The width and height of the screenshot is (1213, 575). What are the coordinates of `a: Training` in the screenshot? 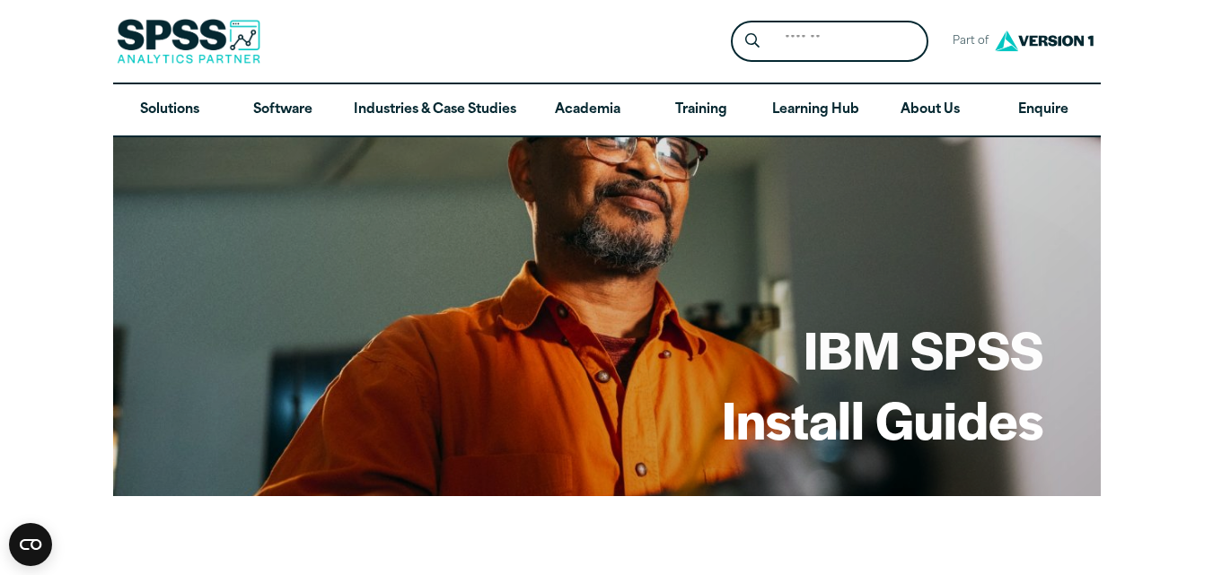 It's located at (700, 110).